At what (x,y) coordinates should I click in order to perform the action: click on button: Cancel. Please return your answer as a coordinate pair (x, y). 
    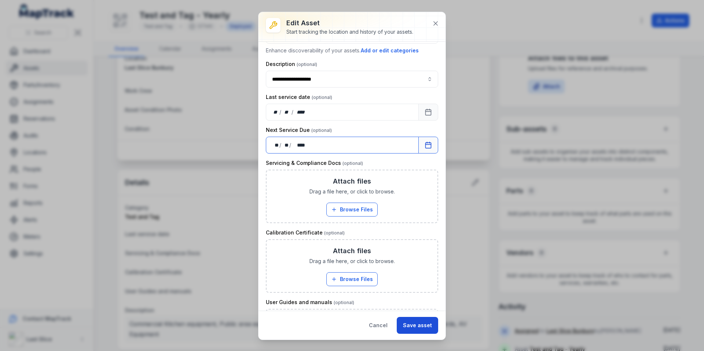
    Looking at the image, I should click on (378, 326).